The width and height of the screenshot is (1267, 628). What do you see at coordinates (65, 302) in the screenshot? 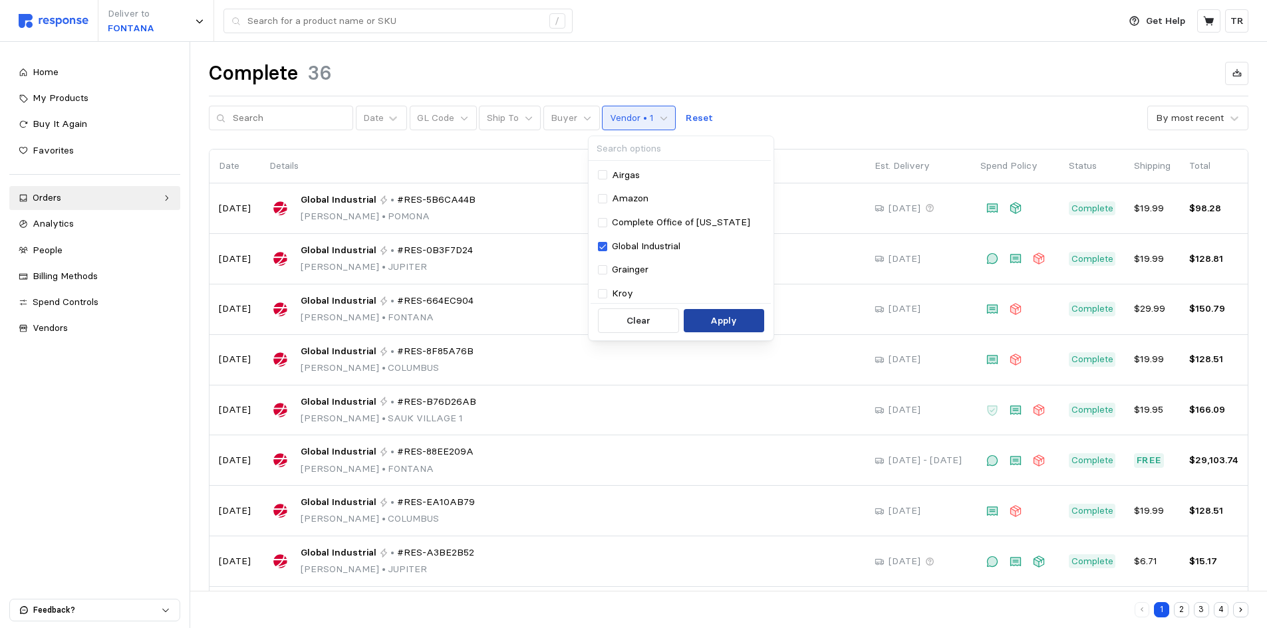
I see `span: Spend Controls` at bounding box center [65, 302].